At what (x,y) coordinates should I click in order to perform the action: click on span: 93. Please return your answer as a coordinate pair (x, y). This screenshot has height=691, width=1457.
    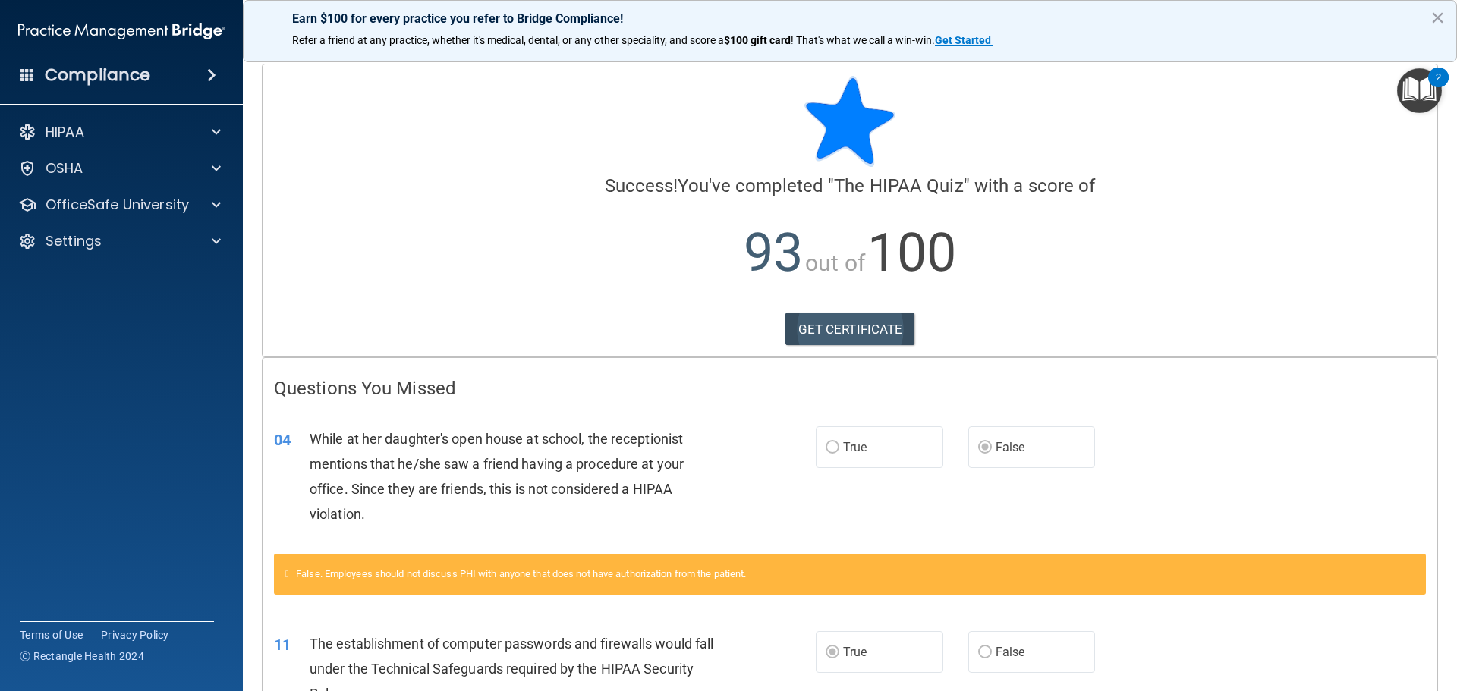
    Looking at the image, I should click on (773, 253).